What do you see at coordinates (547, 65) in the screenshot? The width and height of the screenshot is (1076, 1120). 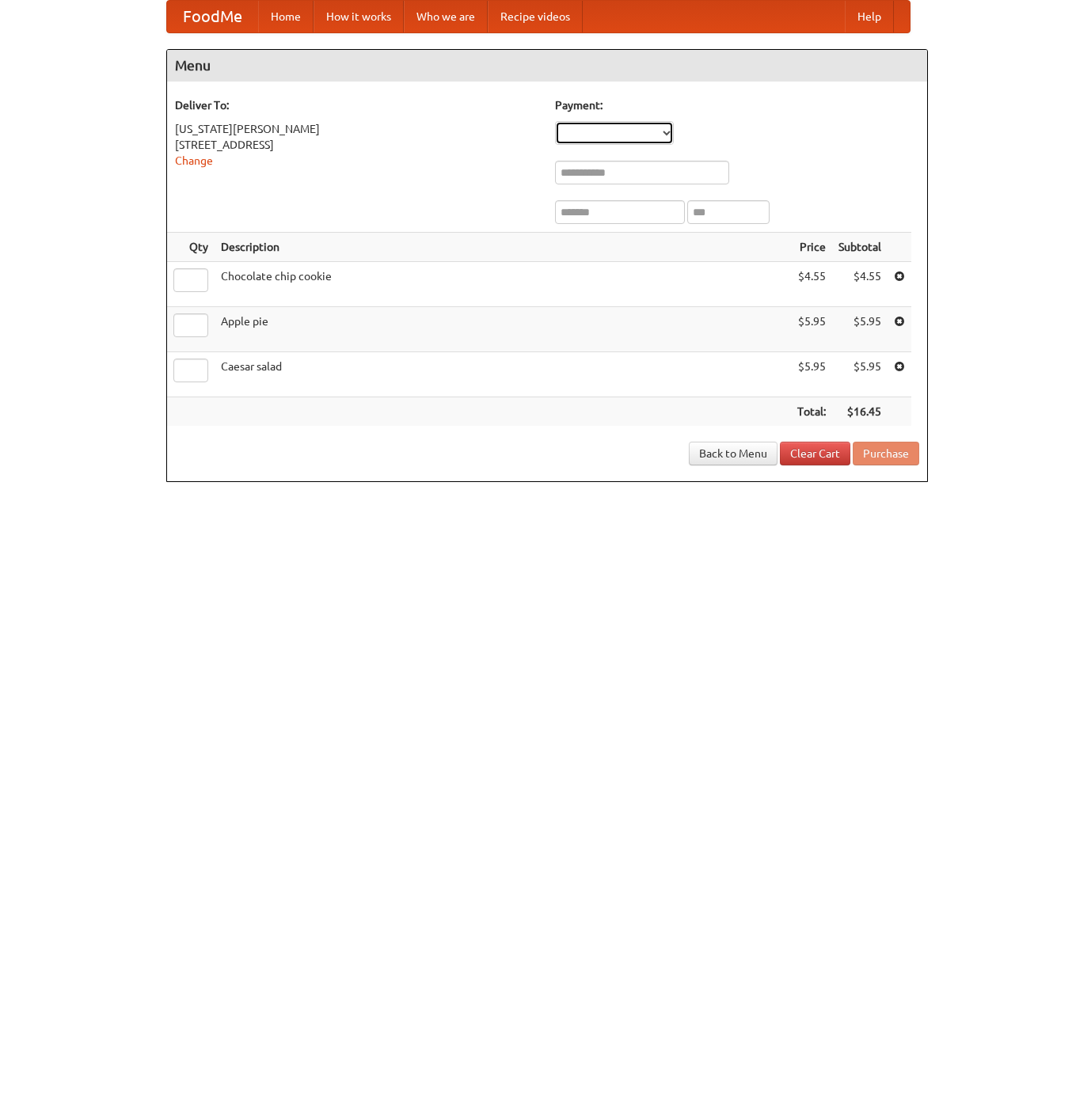 I see `h4: Menu` at bounding box center [547, 65].